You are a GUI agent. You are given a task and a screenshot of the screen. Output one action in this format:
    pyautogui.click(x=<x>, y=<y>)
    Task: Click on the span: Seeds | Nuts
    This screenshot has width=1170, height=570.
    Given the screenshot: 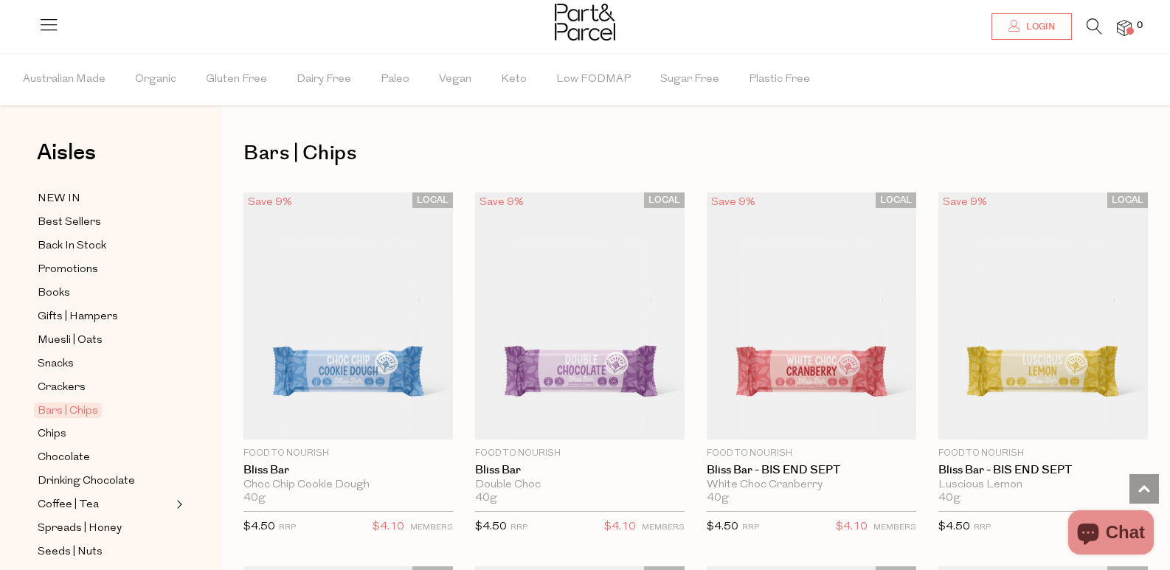 What is the action you would take?
    pyautogui.click(x=70, y=552)
    